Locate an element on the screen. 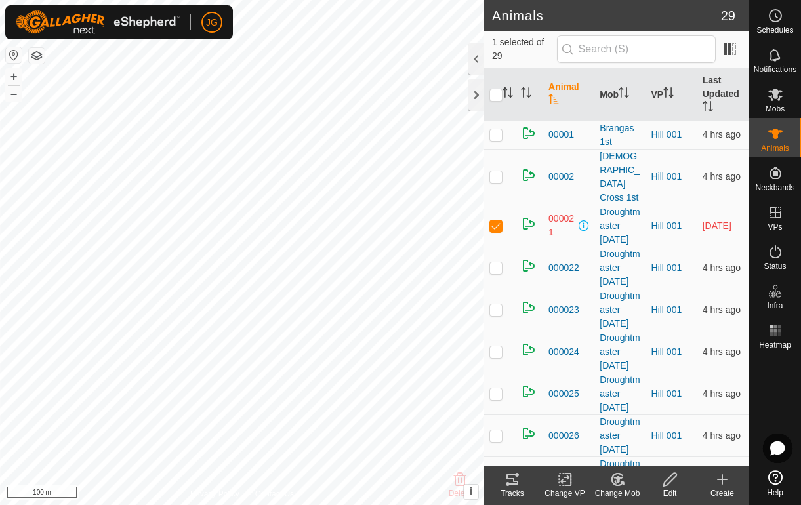 This screenshot has height=505, width=801. img: Gallagher Logo is located at coordinates (98, 22).